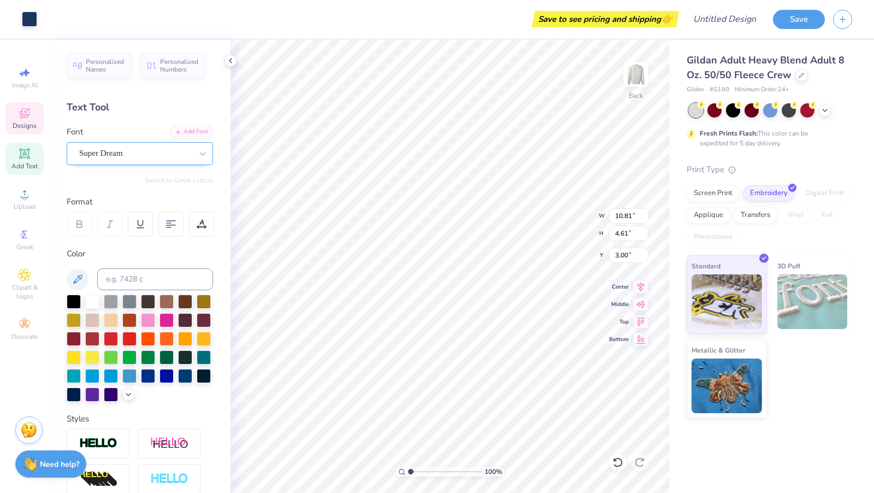 This screenshot has height=493, width=874. Describe the element at coordinates (140, 107) in the screenshot. I see `div: Text Tool` at that location.